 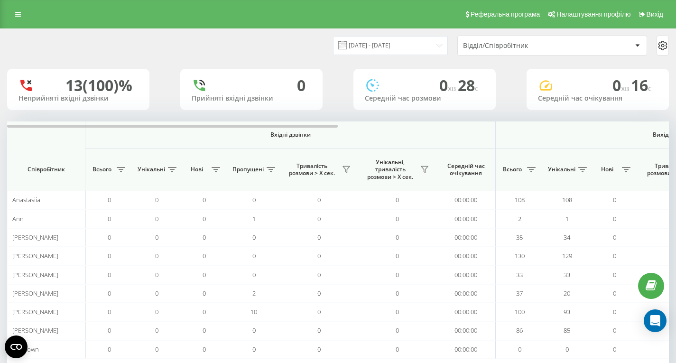 I want to click on div: 0, so click(x=301, y=85).